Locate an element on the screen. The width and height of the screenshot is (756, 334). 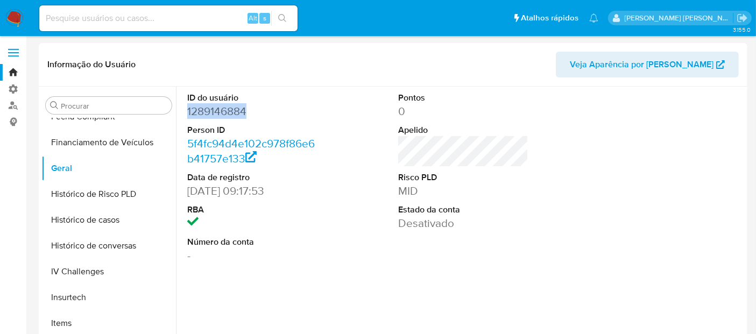
span: s is located at coordinates (265, 18).